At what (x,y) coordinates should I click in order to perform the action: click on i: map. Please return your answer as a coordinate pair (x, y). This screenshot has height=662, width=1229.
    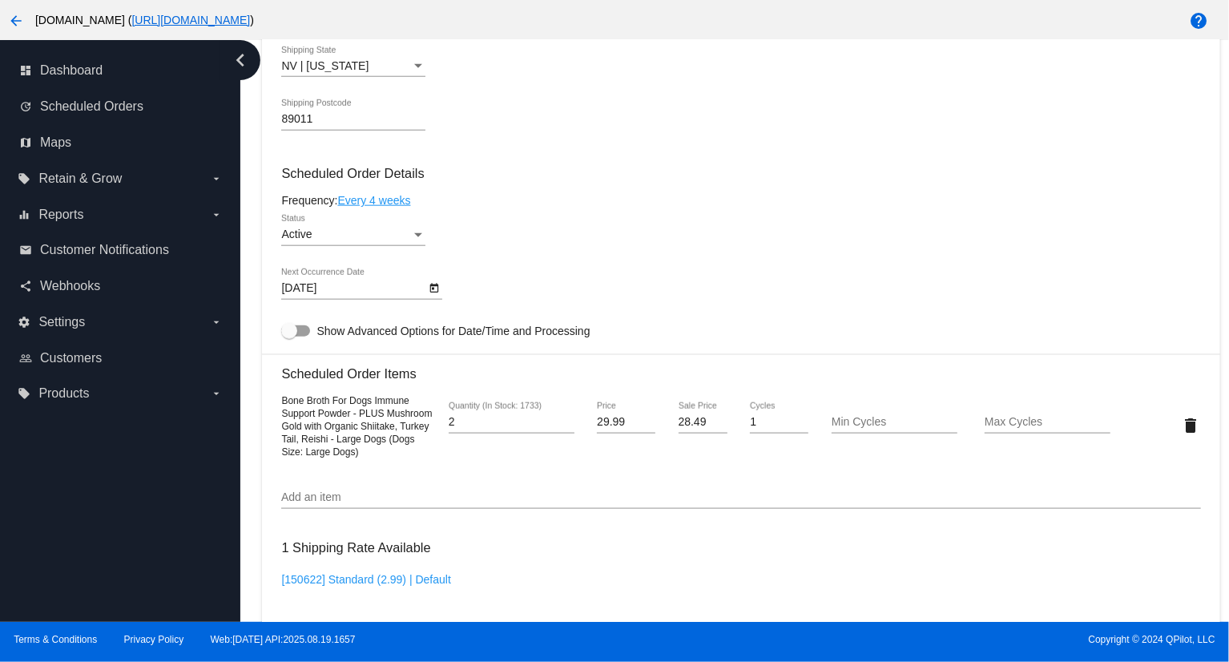
    Looking at the image, I should click on (26, 143).